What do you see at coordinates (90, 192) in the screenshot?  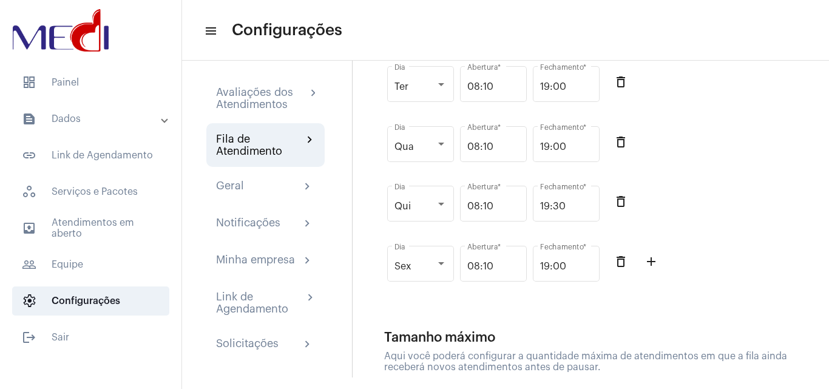 I see `span: Serviços e Pacotes` at bounding box center [90, 192].